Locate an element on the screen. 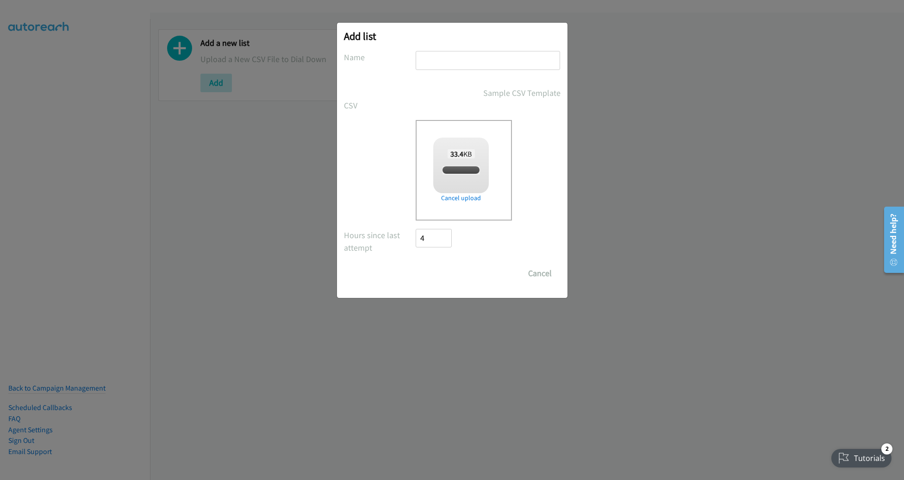 Image resolution: width=904 pixels, height=480 pixels. h2: Add list is located at coordinates (452, 36).